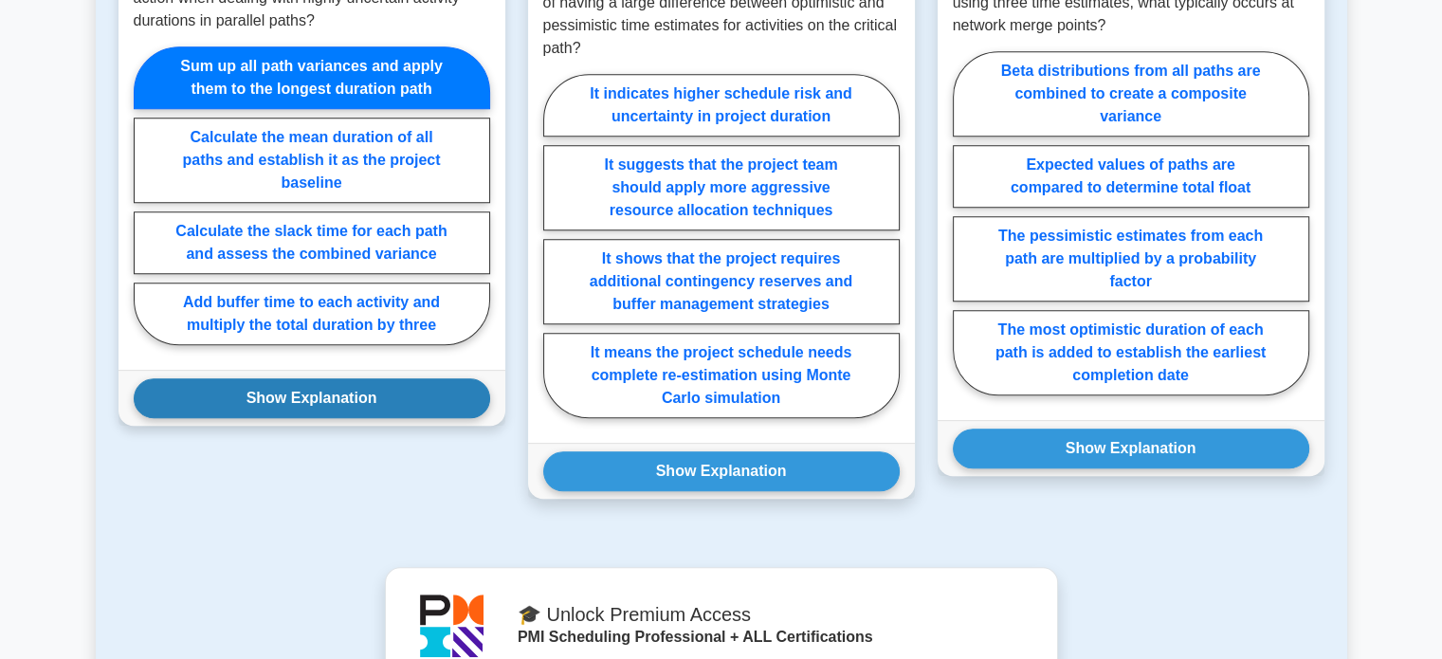 The image size is (1442, 659). Describe the element at coordinates (1131, 259) in the screenshot. I see `label: The pessimistic estimates from each path are multiplied by a probability factor` at that location.